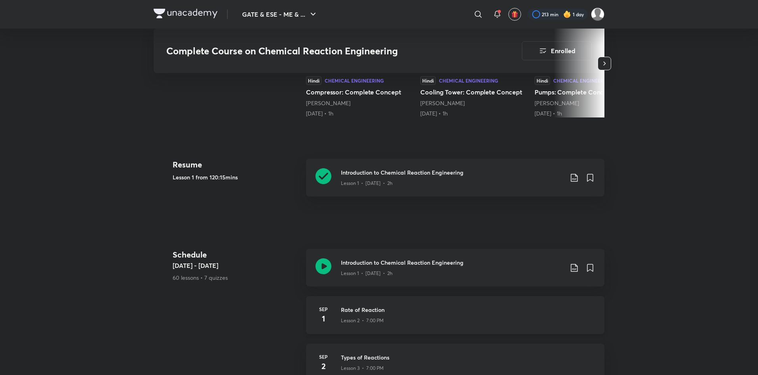 The width and height of the screenshot is (758, 375). What do you see at coordinates (567, 14) in the screenshot?
I see `img: streak` at bounding box center [567, 14].